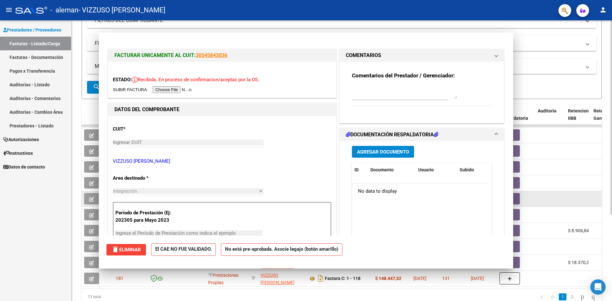 The image size is (612, 301). Describe the element at coordinates (320, 278) in the screenshot. I see `i: Descargar documento` at that location.